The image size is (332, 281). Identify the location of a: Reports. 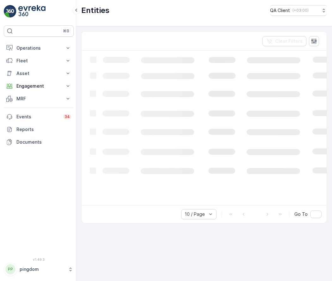
(39, 129).